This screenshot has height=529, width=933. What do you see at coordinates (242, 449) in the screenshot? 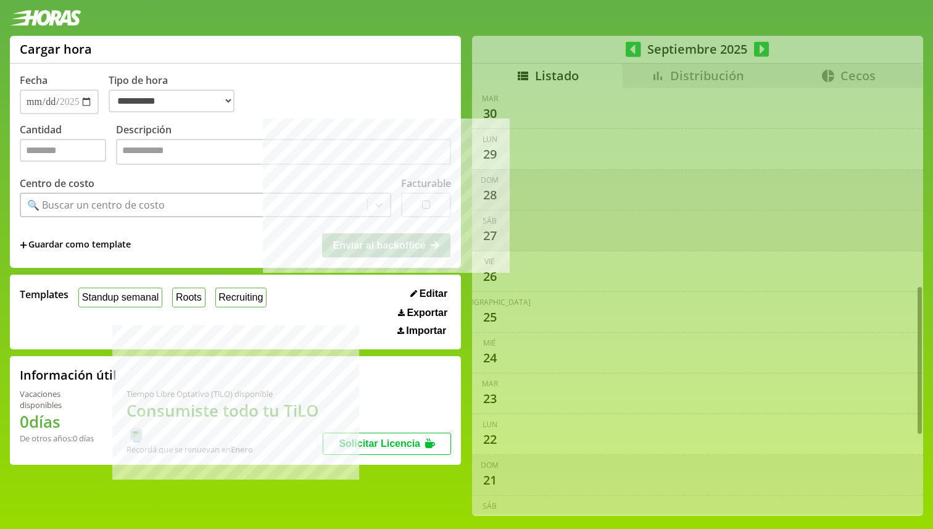
I see `b: Enero` at bounding box center [242, 449].